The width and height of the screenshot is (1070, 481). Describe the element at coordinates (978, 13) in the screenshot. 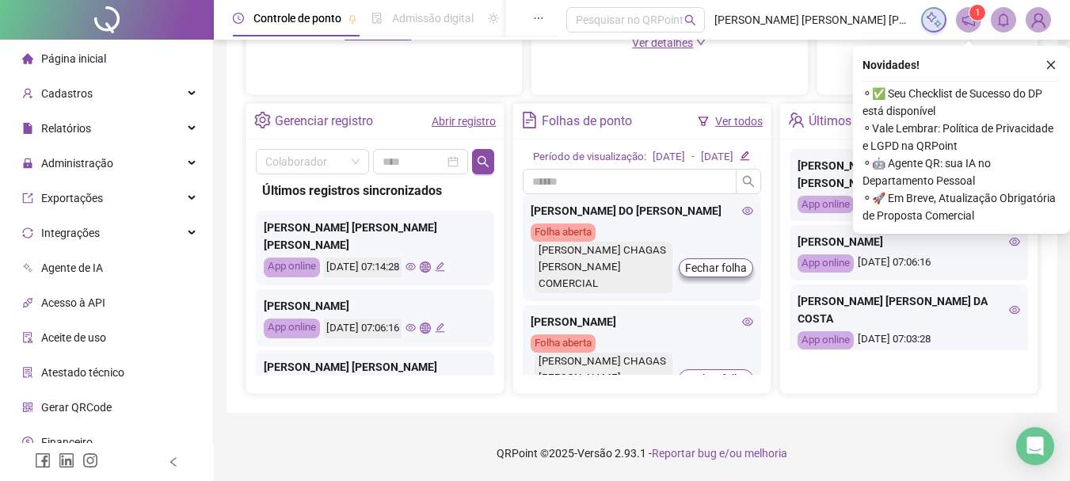

I see `sup: 1` at that location.